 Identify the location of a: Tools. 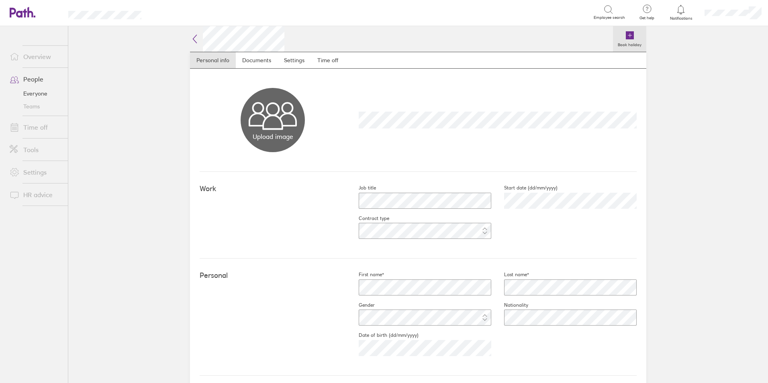
(35, 150).